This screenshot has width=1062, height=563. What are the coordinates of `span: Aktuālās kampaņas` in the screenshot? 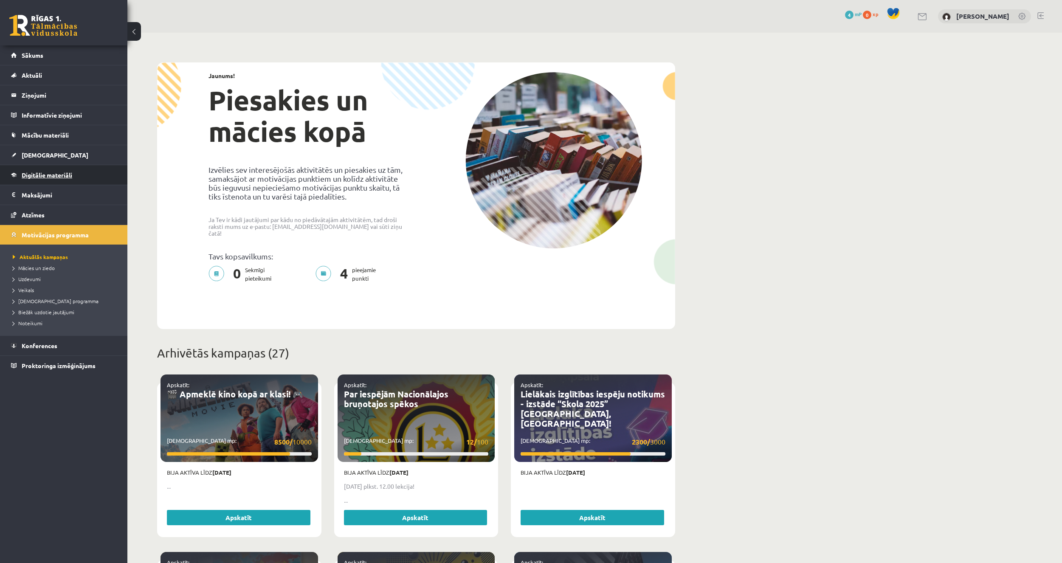 It's located at (40, 257).